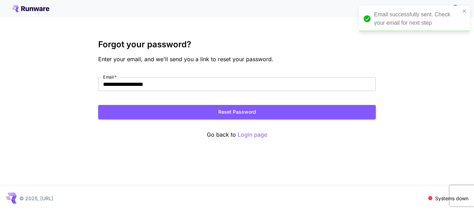 Image resolution: width=474 pixels, height=211 pixels. What do you see at coordinates (417, 19) in the screenshot?
I see `div: Email successfully sent. Check your email for next step` at bounding box center [417, 19].